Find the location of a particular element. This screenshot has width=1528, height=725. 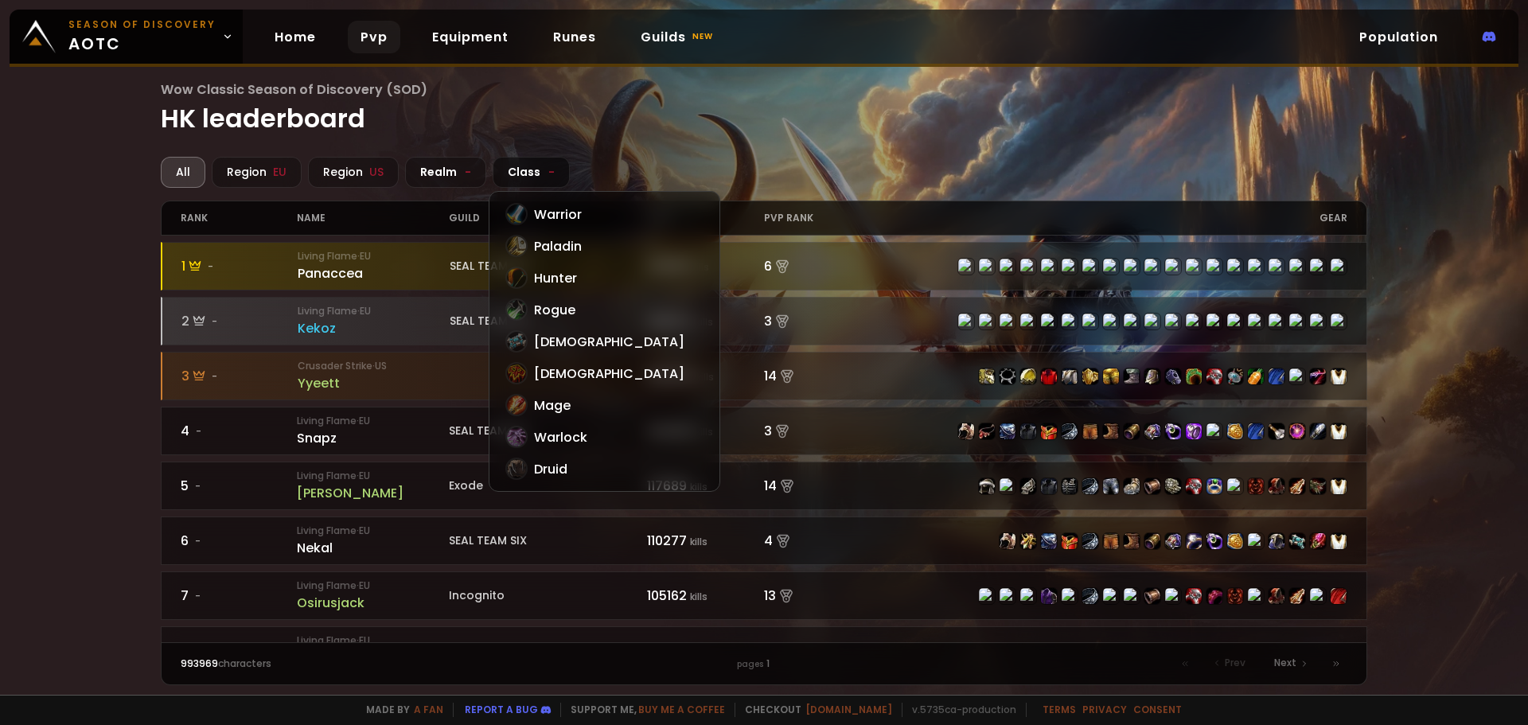

div: name is located at coordinates (373, 218).